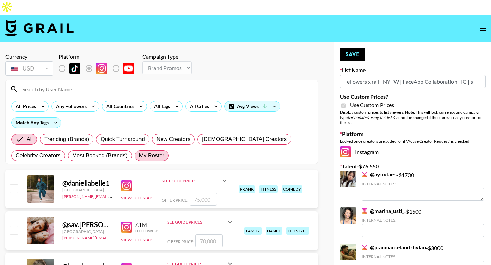 The height and width of the screenshot is (265, 491). What do you see at coordinates (167, 57) in the screenshot?
I see `div: Campaign Type` at bounding box center [167, 57].